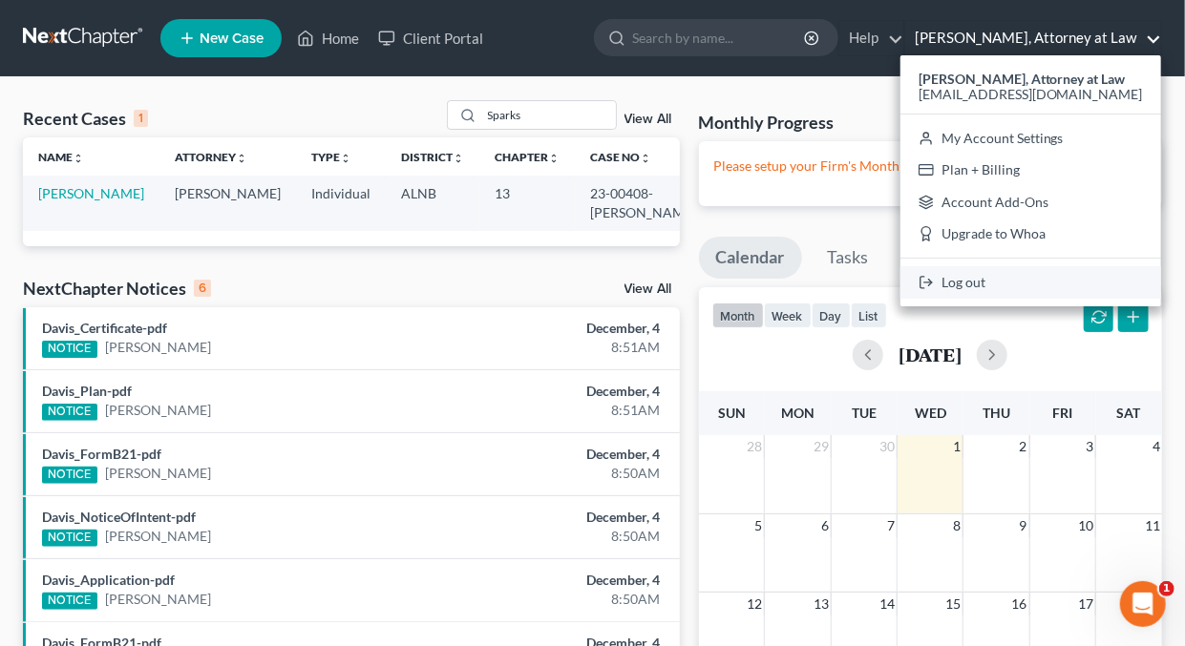 The image size is (1185, 646). I want to click on span: Thu, so click(996, 413).